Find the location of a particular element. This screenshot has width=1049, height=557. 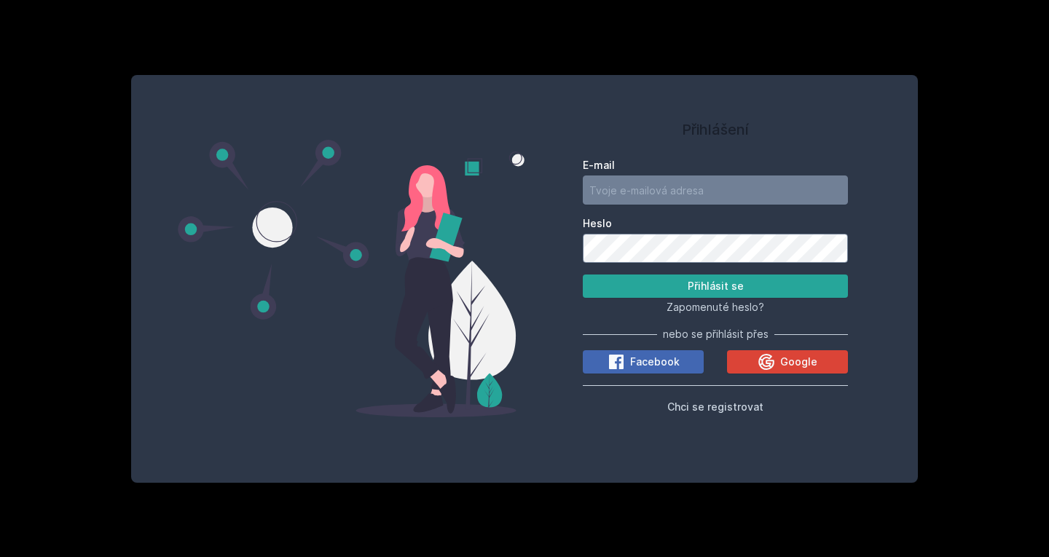

button: Google is located at coordinates (787, 362).